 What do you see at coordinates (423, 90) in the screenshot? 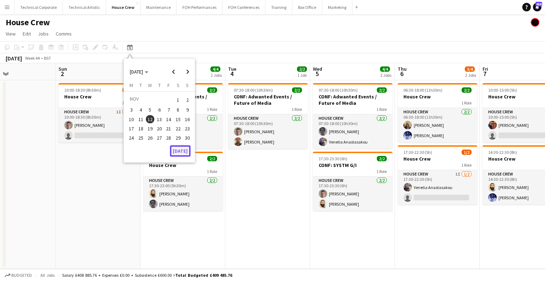
I see `span: 06:30-18:00 (11h30m)` at bounding box center [423, 90].